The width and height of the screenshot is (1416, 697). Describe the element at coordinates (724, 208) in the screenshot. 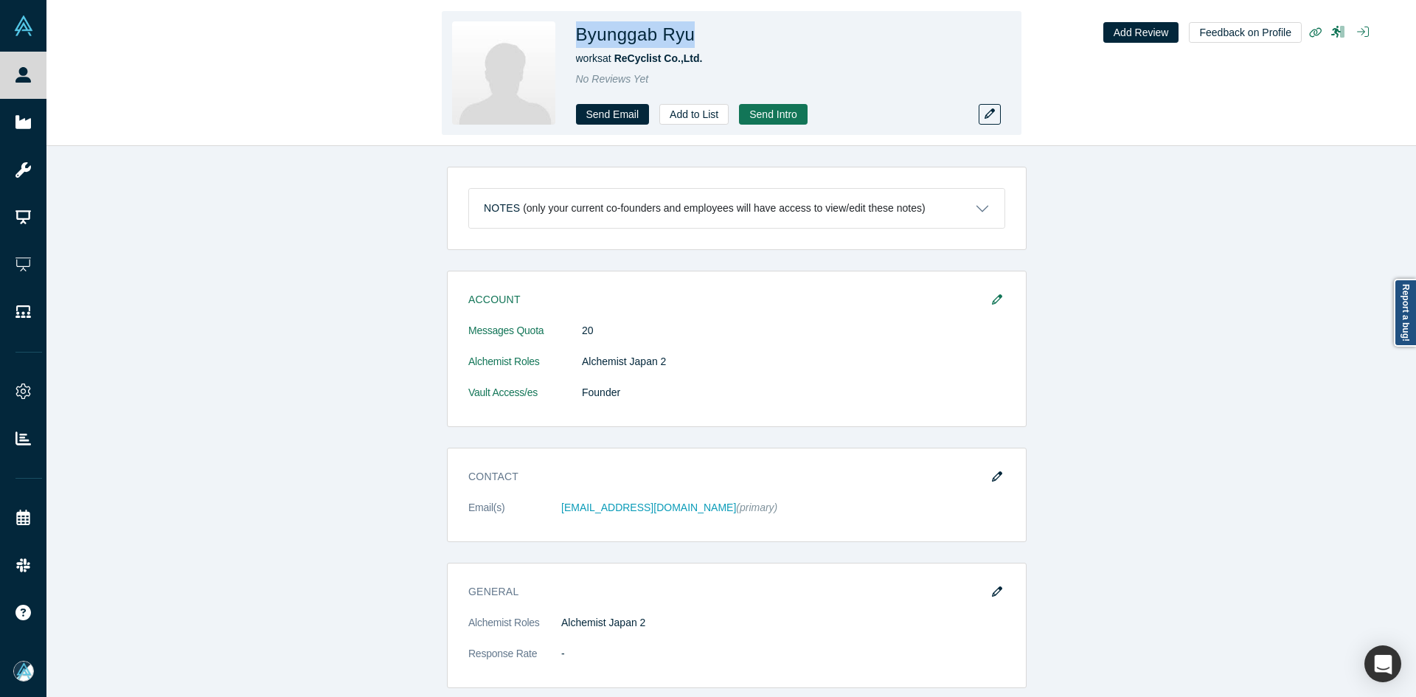

I see `p: (only your current co-founders and employees will have access to view/edit these notes)` at that location.